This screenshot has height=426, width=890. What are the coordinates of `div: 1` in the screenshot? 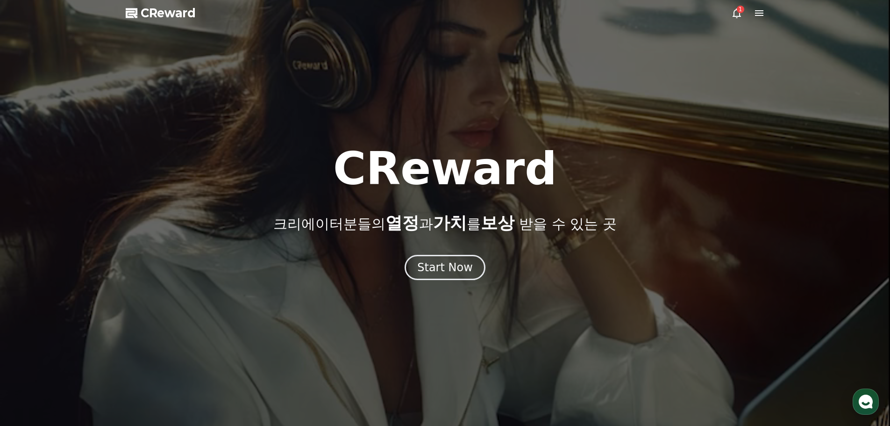 It's located at (741, 9).